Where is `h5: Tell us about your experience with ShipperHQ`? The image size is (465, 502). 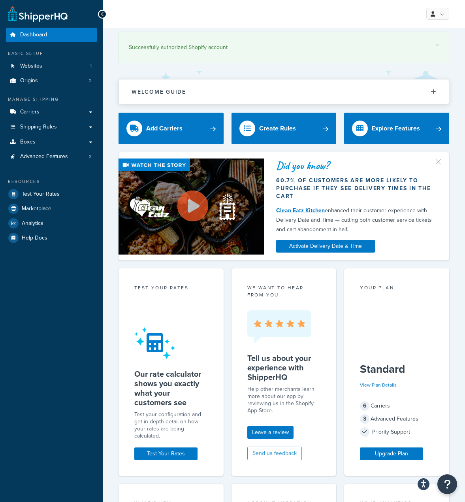 h5: Tell us about your experience with ShipperHQ is located at coordinates (284, 368).